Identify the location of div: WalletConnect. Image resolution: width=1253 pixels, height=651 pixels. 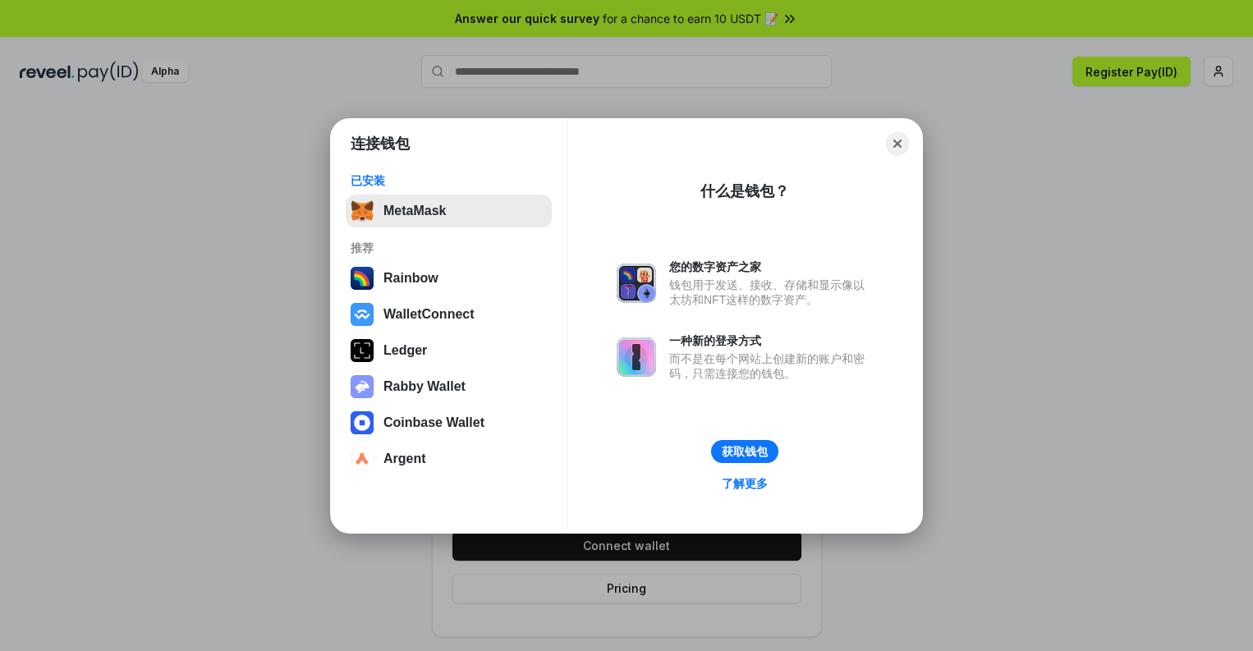
(429, 315).